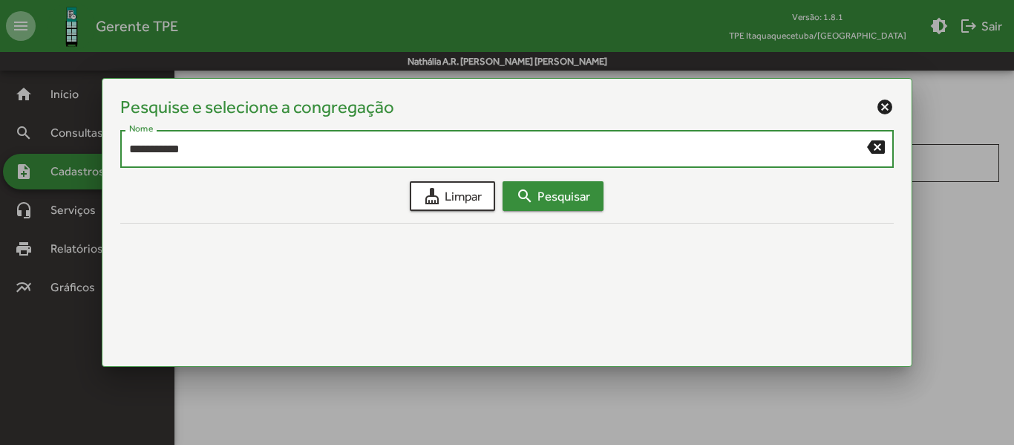  I want to click on mat-icon: cleaning_services, so click(432, 196).